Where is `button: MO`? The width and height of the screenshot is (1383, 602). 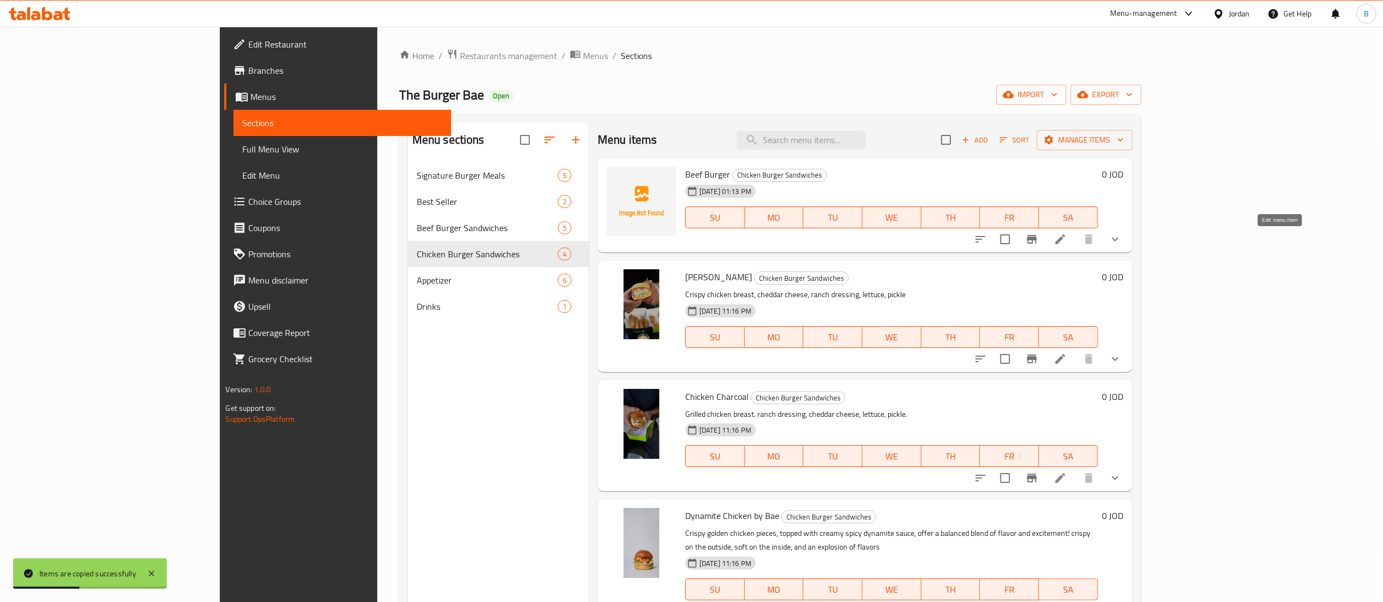
button: MO is located at coordinates (774, 337).